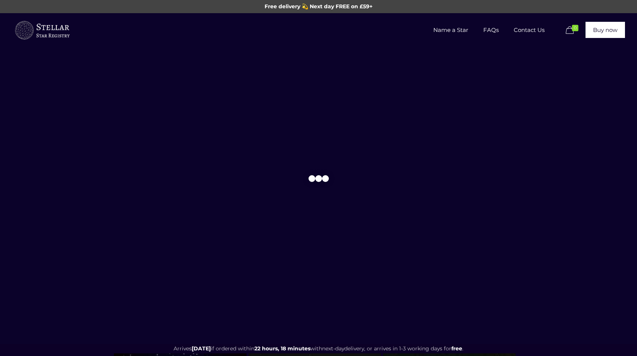  What do you see at coordinates (451, 30) in the screenshot?
I see `a: Name a Star` at bounding box center [451, 30].